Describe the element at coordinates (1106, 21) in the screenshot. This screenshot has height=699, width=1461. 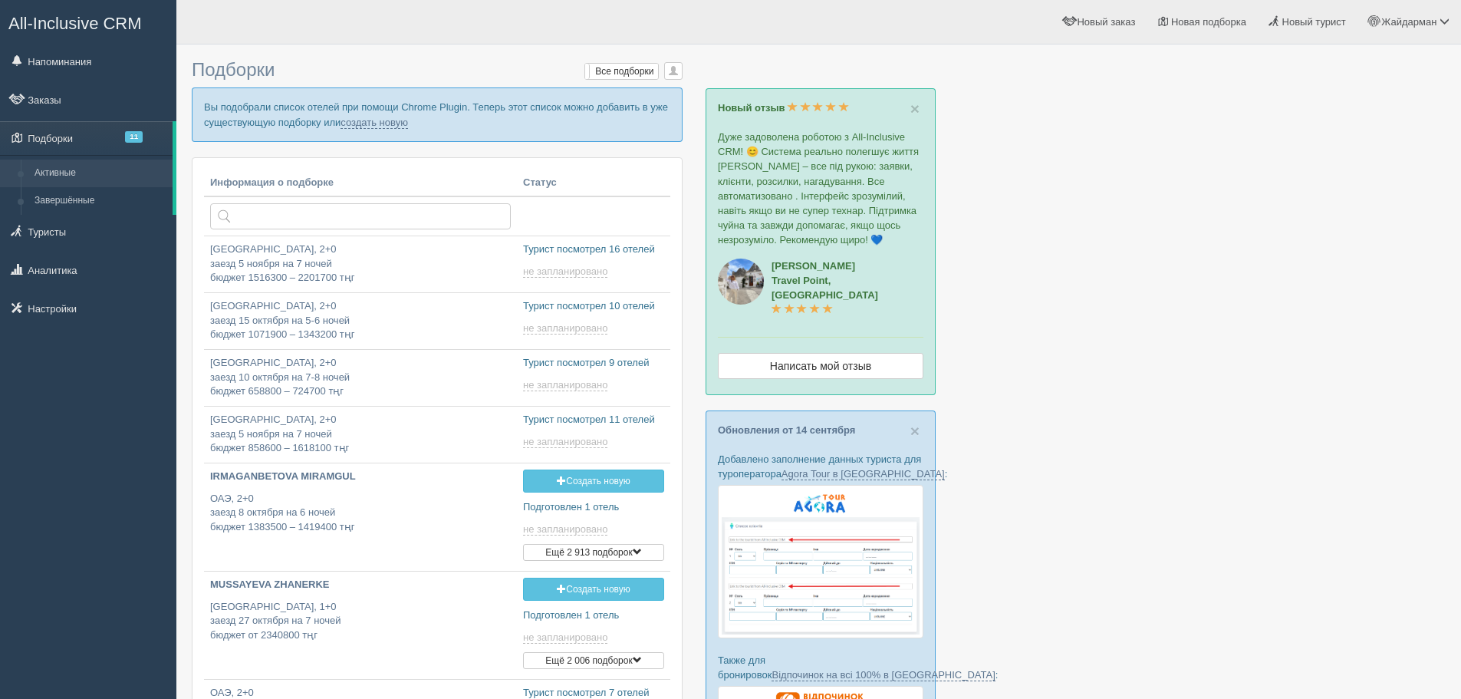
I see `span: Новый заказ` at that location.